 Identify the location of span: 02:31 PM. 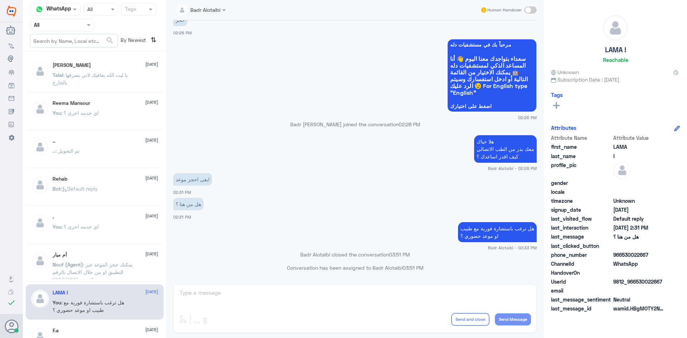
(182, 217).